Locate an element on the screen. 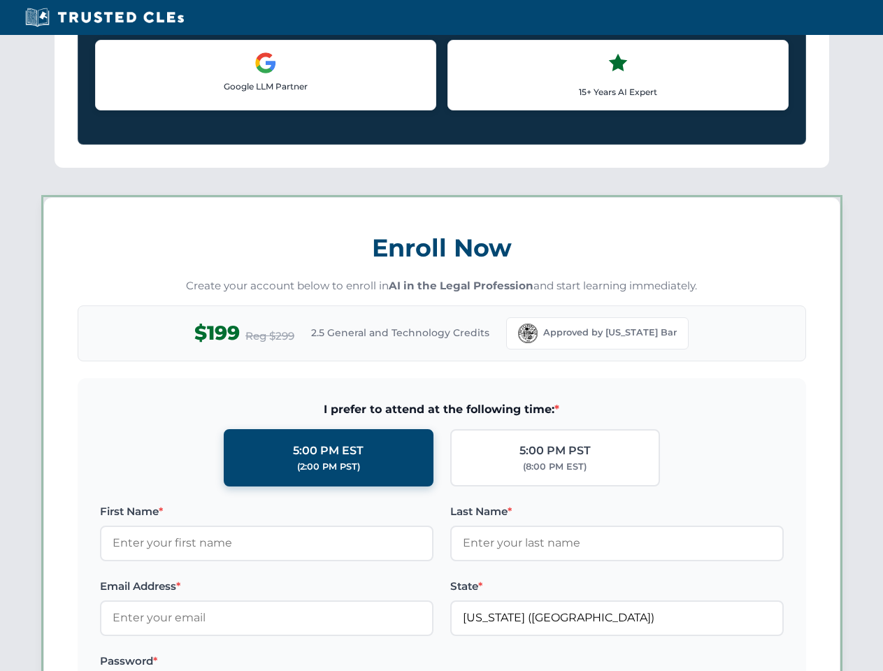  img: Google is located at coordinates (266, 63).